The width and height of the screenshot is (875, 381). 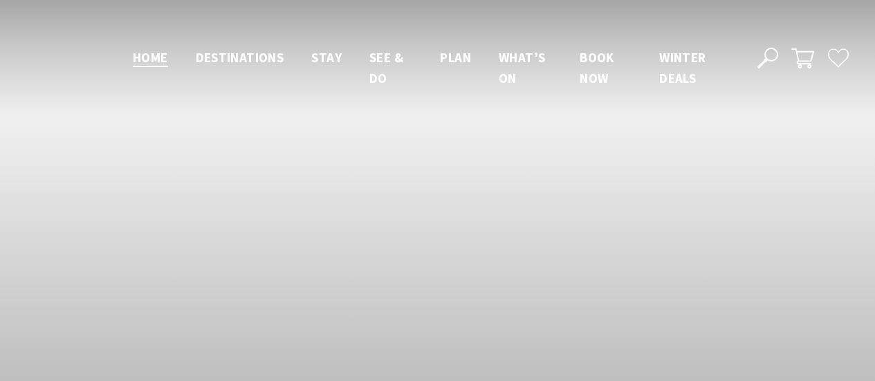 I want to click on span: See & Do, so click(x=386, y=68).